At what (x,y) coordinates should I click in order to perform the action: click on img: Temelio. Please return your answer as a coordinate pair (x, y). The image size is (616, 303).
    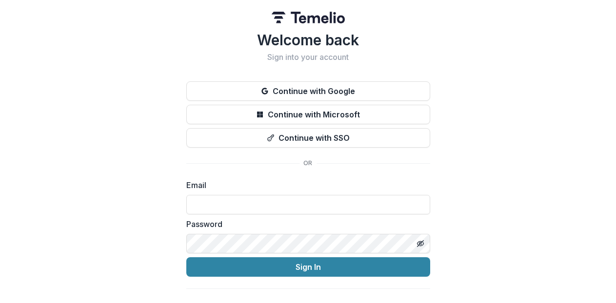
    Looking at the image, I should click on (308, 18).